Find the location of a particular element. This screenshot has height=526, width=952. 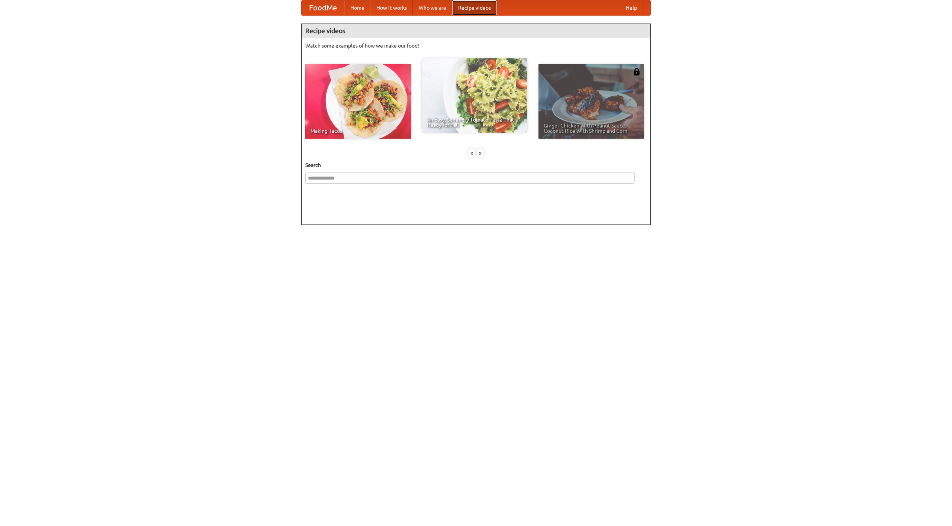

a: How it works is located at coordinates (392, 8).